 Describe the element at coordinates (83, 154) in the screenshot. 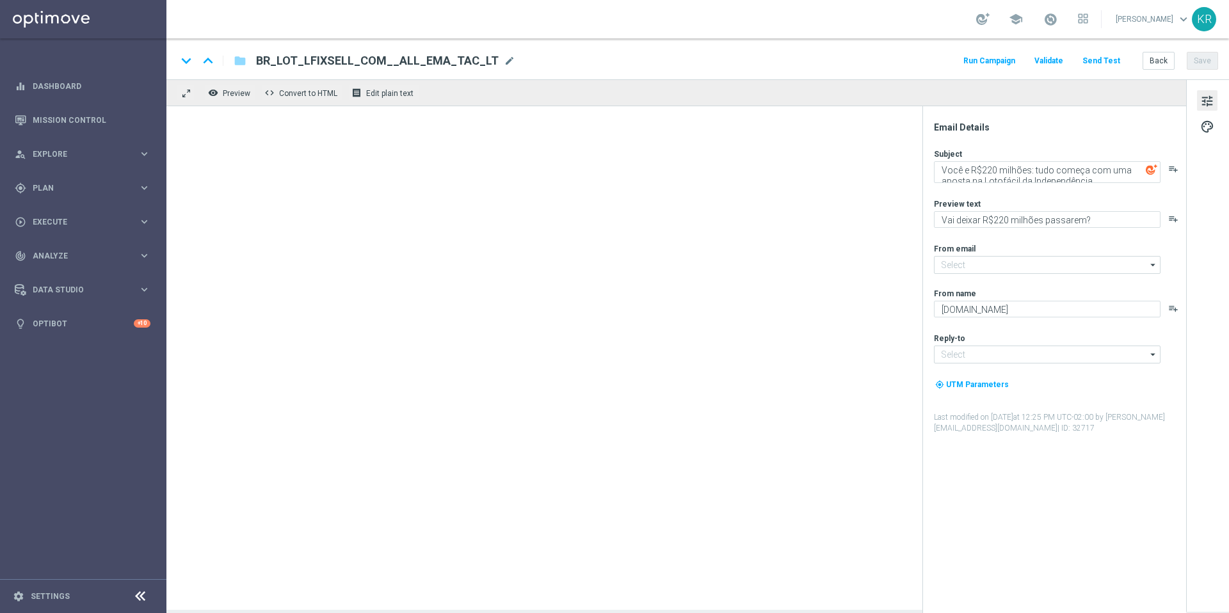

I see `div: person_search Explore keyboard_arrow_right` at that location.